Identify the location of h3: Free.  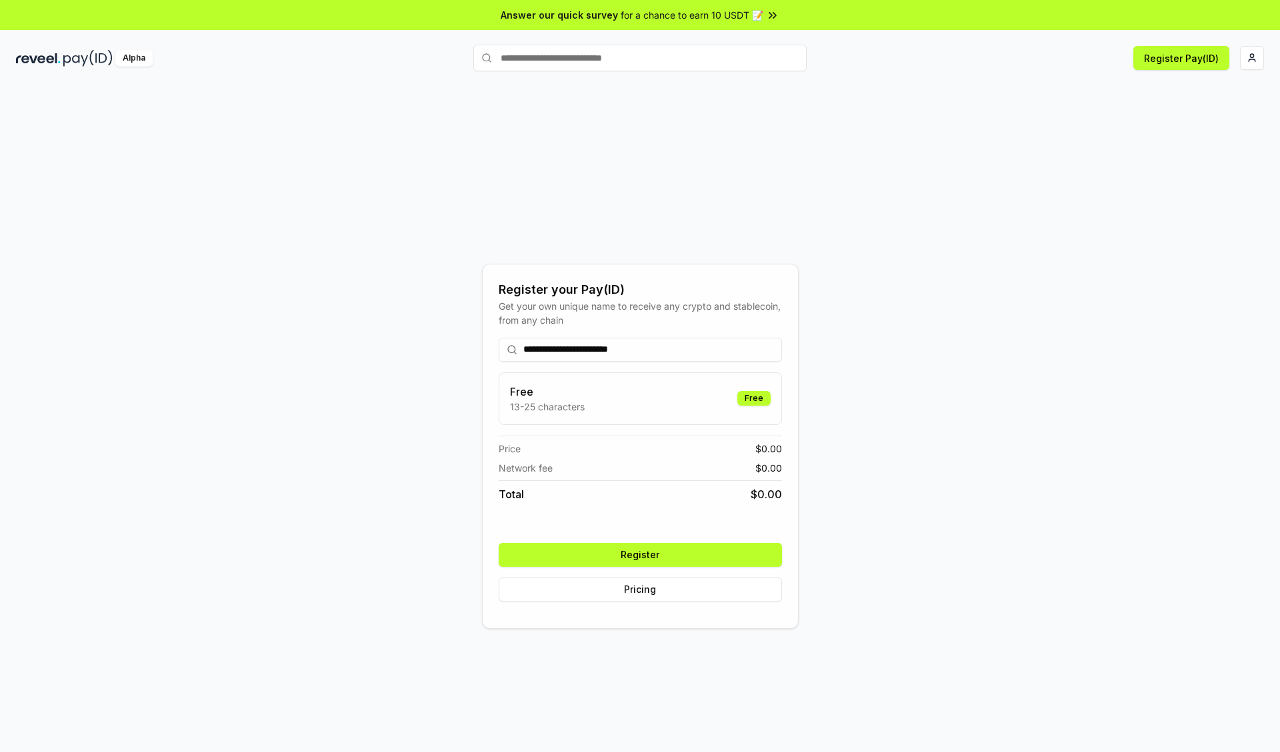
(547, 392).